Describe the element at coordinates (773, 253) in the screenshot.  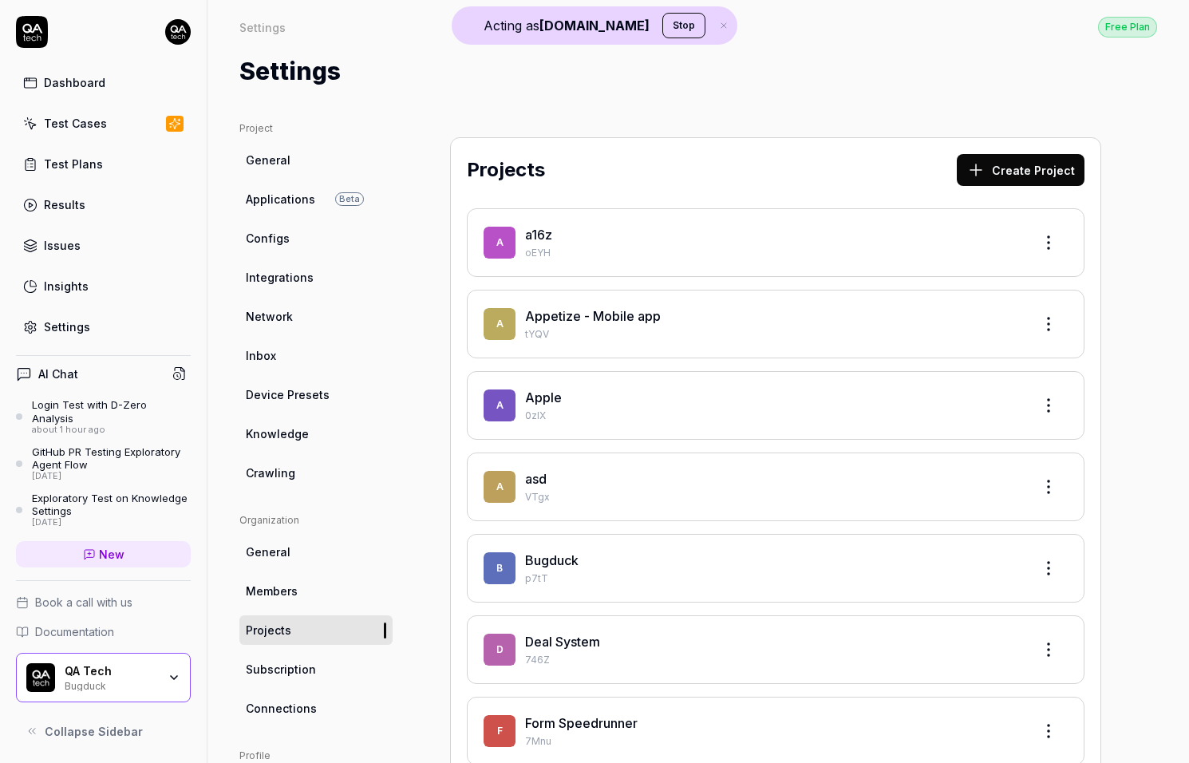
I see `p: oEYH` at that location.